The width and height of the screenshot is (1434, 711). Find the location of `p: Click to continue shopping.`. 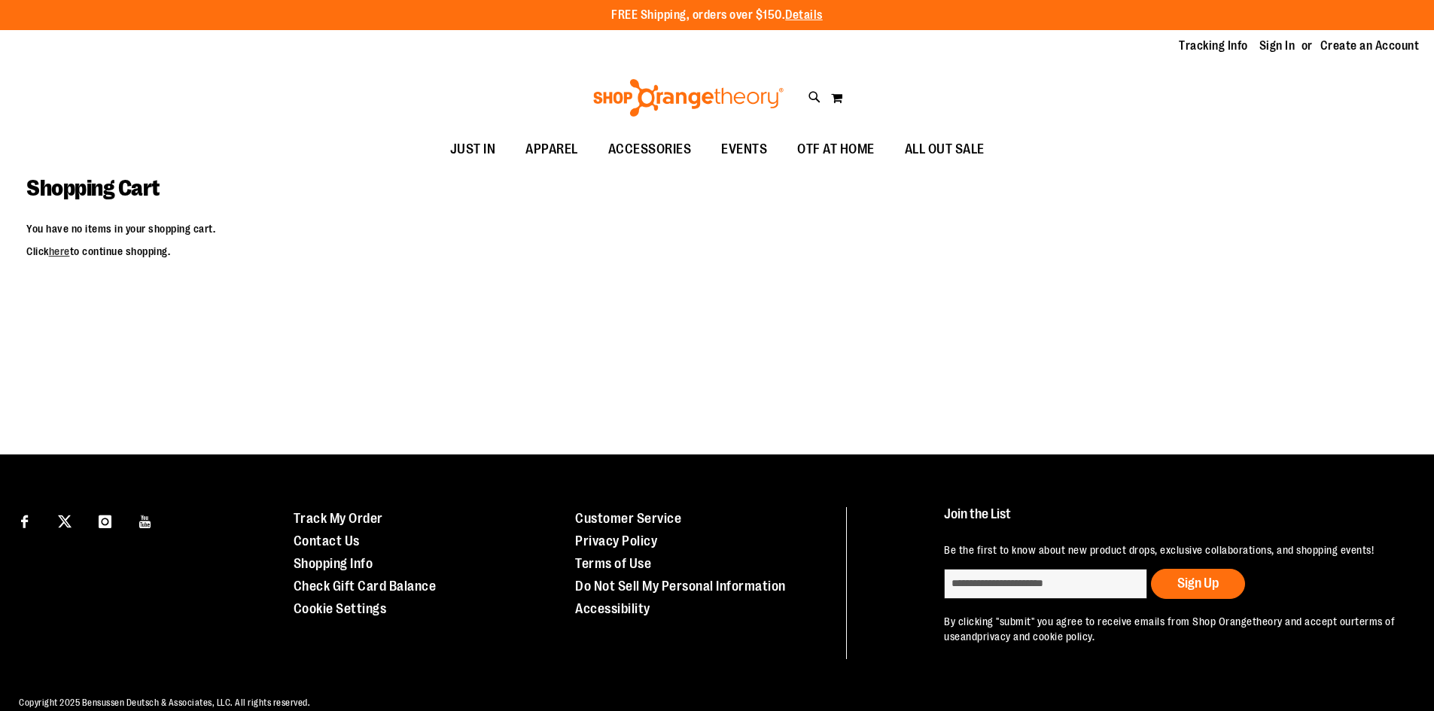

p: Click to continue shopping. is located at coordinates (717, 251).